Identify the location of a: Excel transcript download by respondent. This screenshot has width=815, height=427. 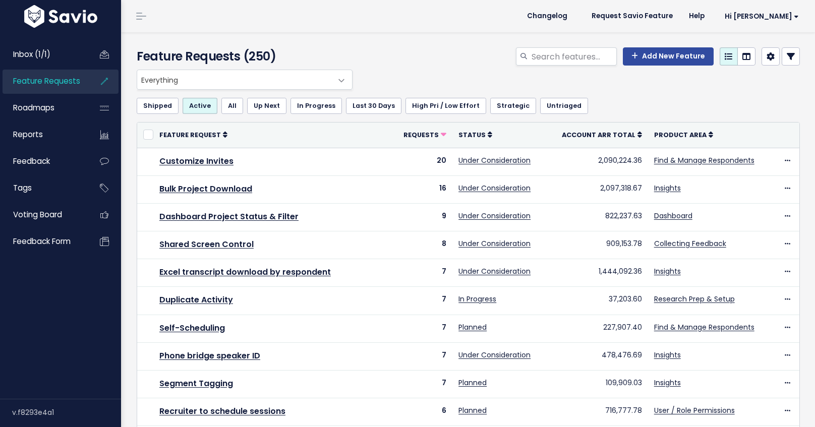
(245, 272).